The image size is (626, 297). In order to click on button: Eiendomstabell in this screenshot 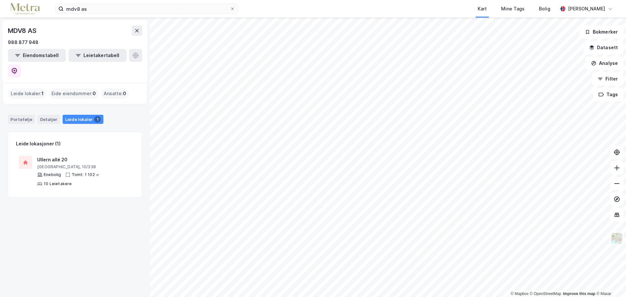, I will do `click(37, 55)`.